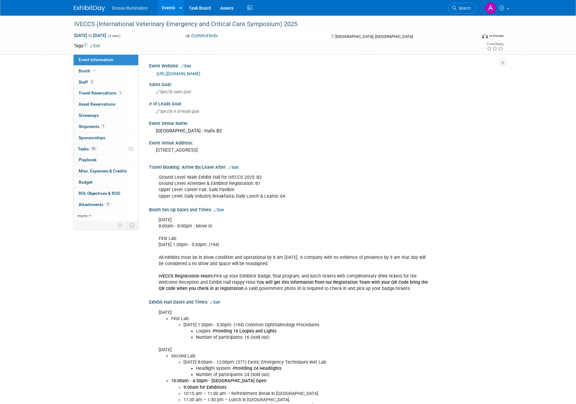 The height and width of the screenshot is (404, 576). Describe the element at coordinates (94, 148) in the screenshot. I see `span: 0%` at that location.